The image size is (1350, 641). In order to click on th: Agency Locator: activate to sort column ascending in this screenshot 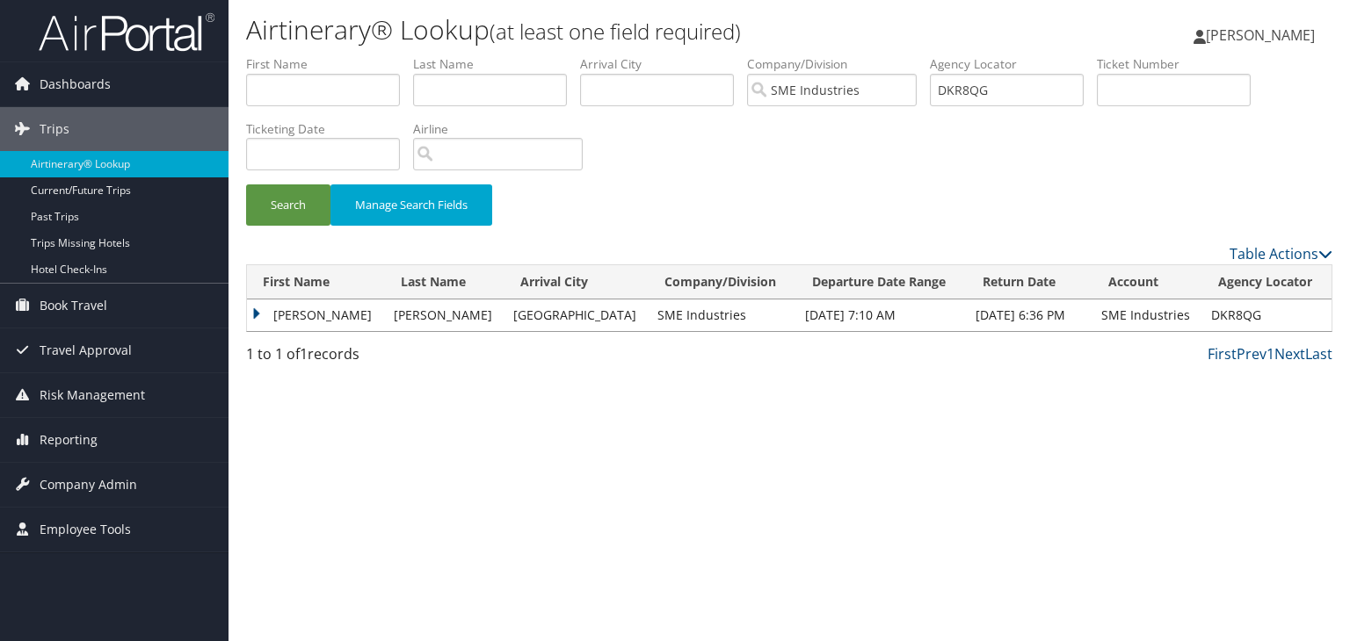, I will do `click(1266, 282)`.